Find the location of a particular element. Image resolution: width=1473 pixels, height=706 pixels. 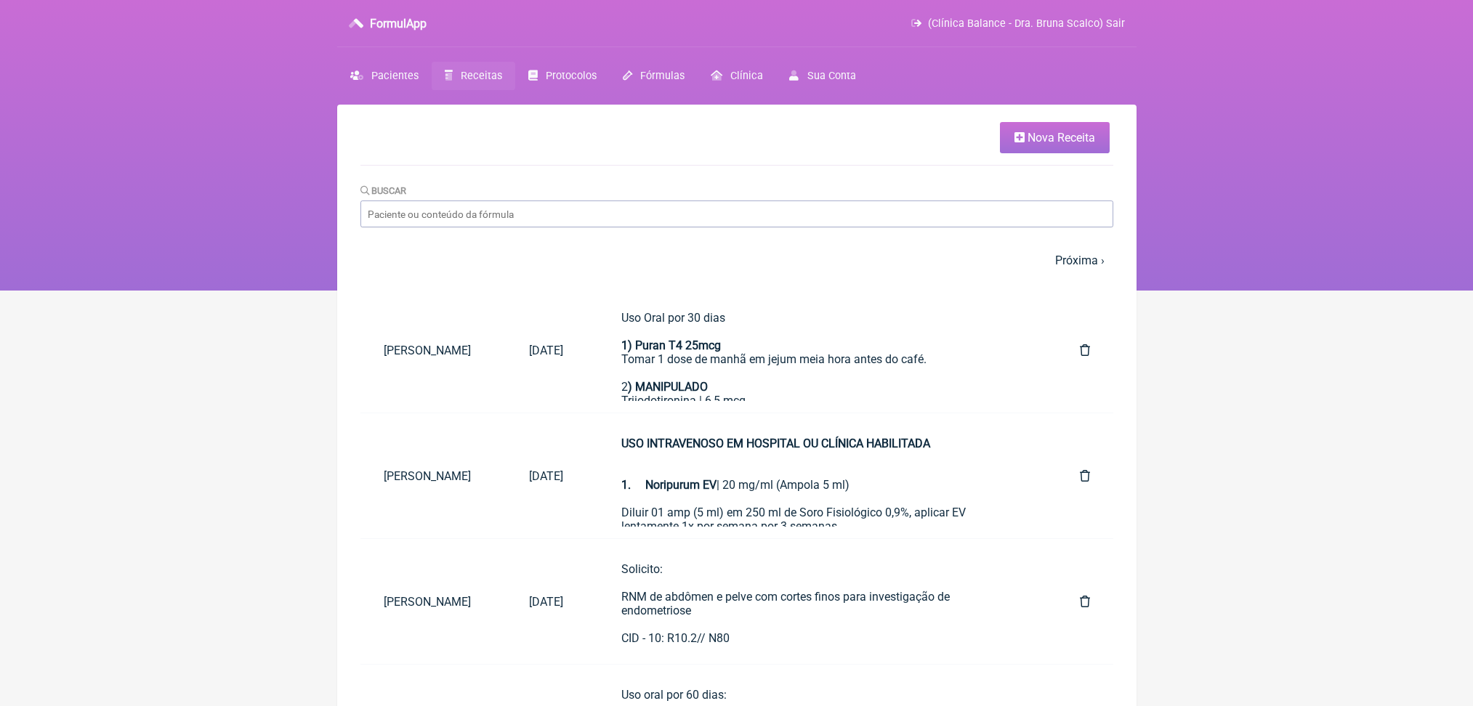

div: Diluir 01 amp (5 ml) em 250 ml de Soro Fisiológico 0,9%, aplicar EV lentamente 1x por semana por ... is located at coordinates (821, 595).